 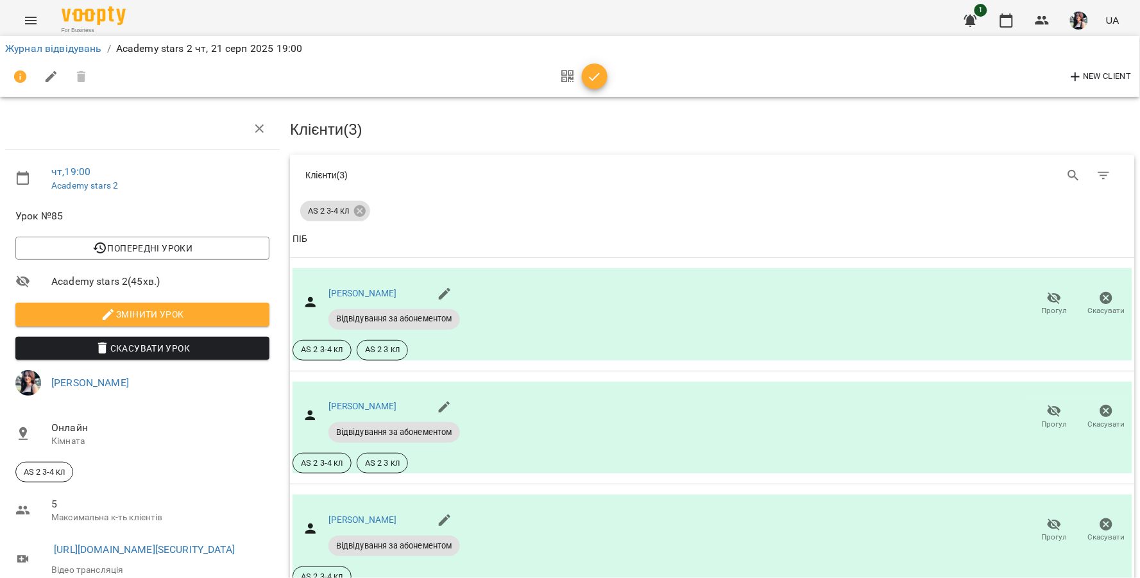 I want to click on button: Menu, so click(x=31, y=21).